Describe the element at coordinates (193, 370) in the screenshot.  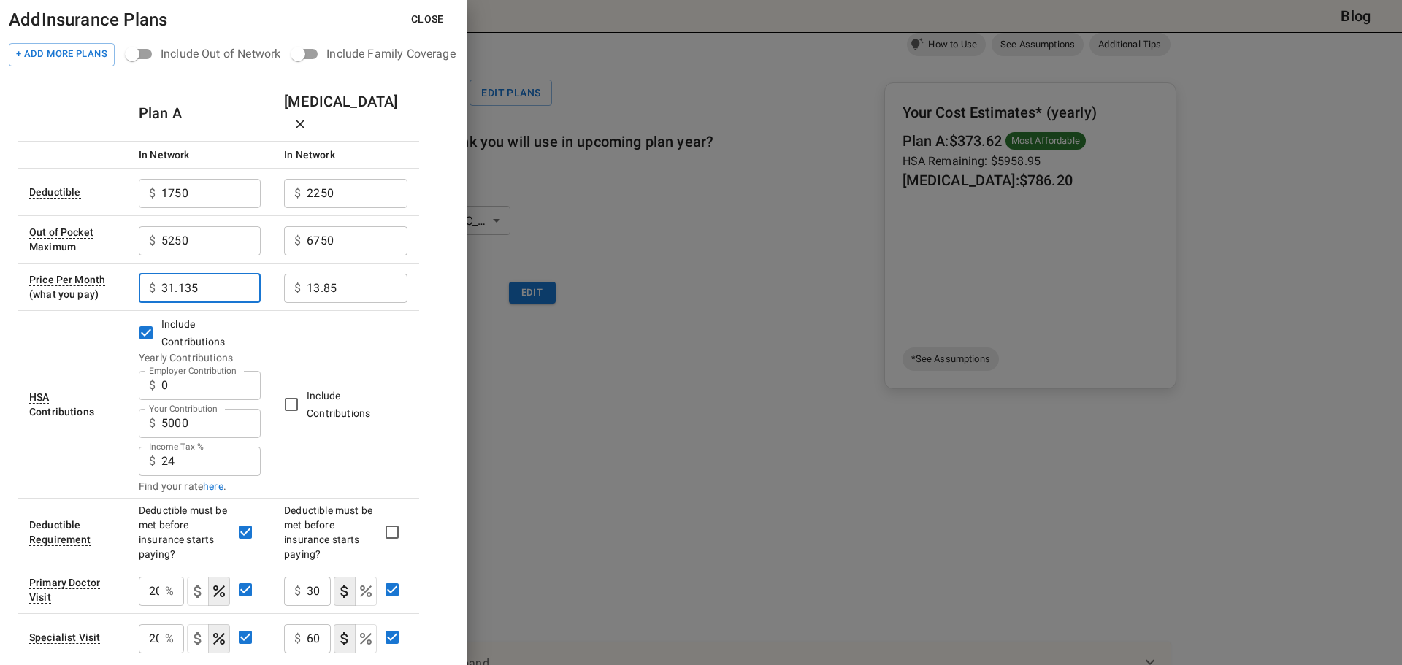
I see `label: Employer Contribution` at that location.